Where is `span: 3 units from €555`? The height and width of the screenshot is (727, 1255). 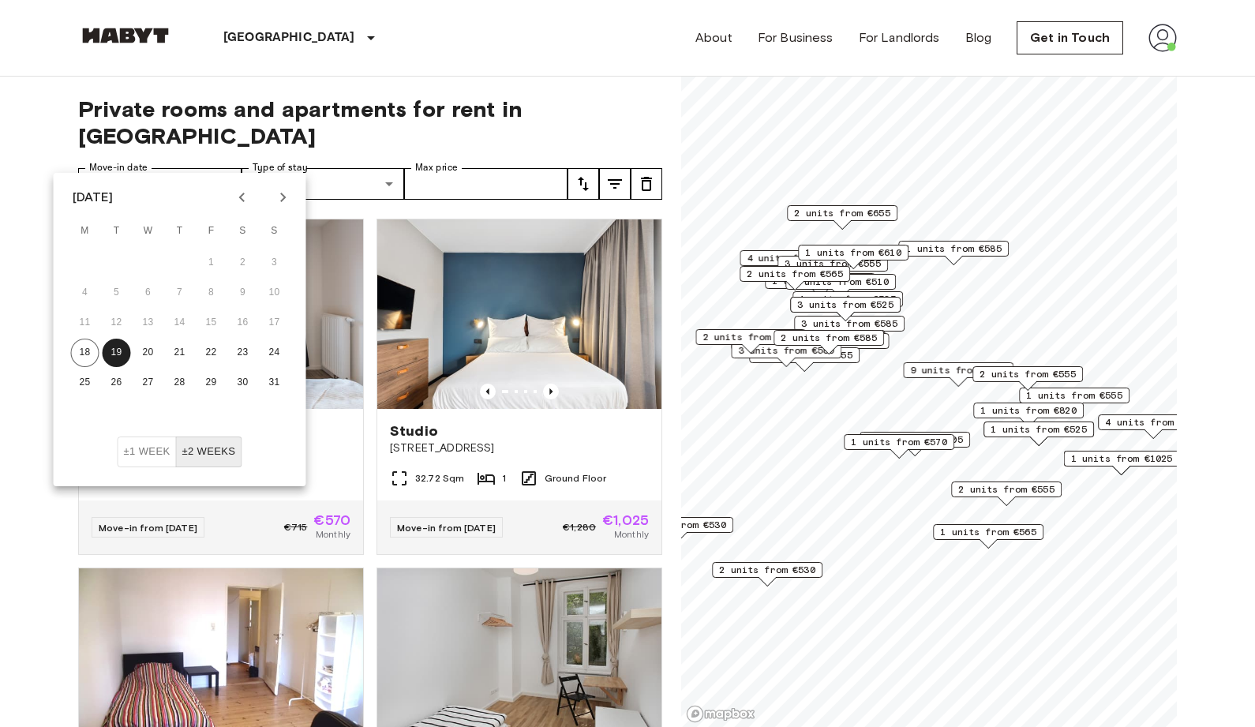
span: 3 units from €555 is located at coordinates (833, 264).